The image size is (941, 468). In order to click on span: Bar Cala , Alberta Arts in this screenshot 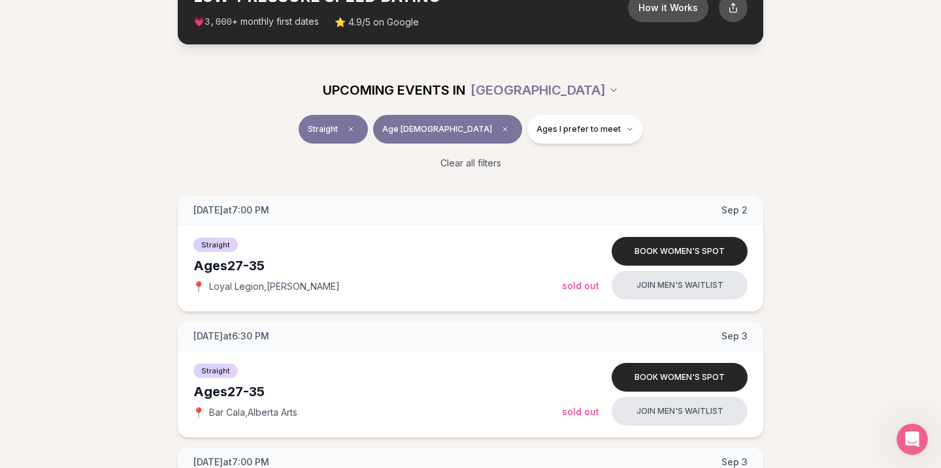, I will do `click(253, 413)`.